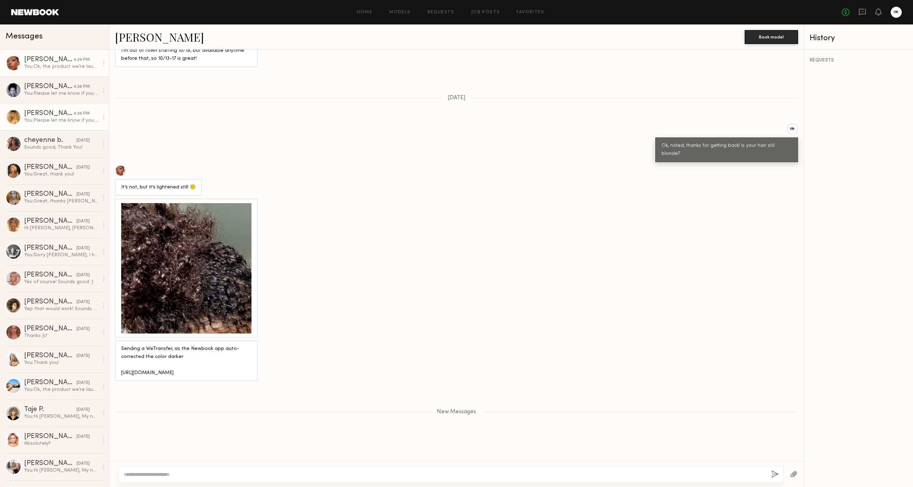 This screenshot has width=913, height=487. I want to click on a: Favorites, so click(530, 12).